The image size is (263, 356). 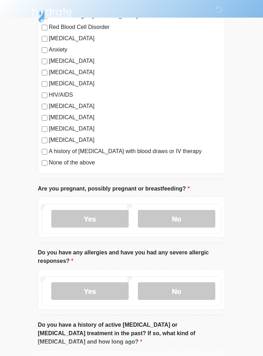 I want to click on input: Anxiety, so click(x=44, y=50).